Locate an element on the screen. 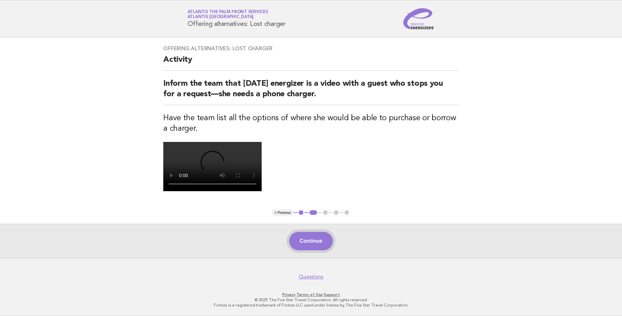 The image size is (622, 316). h3: Offering alternatives: Lost charger is located at coordinates (311, 49).